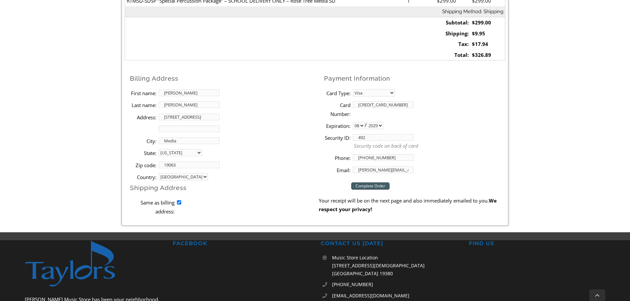 This screenshot has height=301, width=630. I want to click on p: Your receipt will be on the next page and also immediately emailed to you., so click(412, 205).